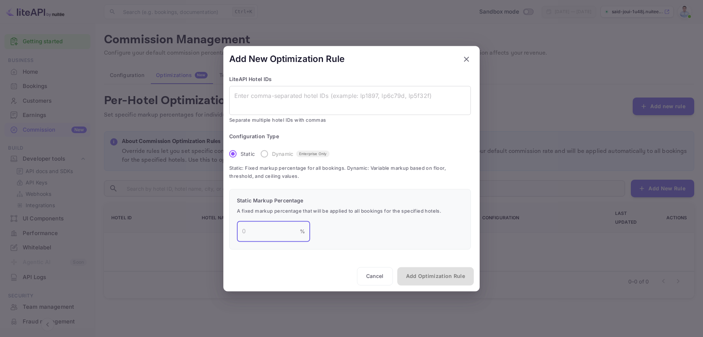  Describe the element at coordinates (248, 153) in the screenshot. I see `span: Static` at that location.